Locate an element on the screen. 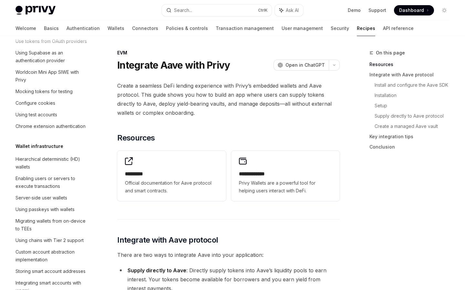 Image resolution: width=465 pixels, height=290 pixels. div: Using chains with Tier 2 support is located at coordinates (49, 241).